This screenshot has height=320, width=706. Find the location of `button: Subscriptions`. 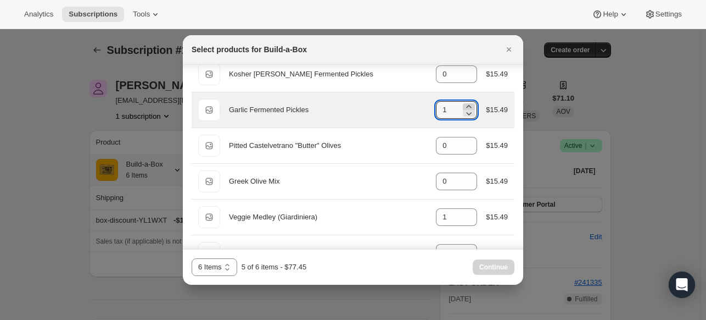

button: Subscriptions is located at coordinates (93, 14).